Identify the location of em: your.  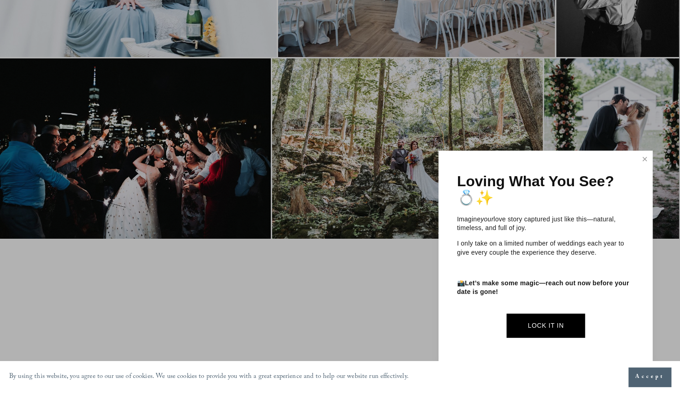
(487, 219).